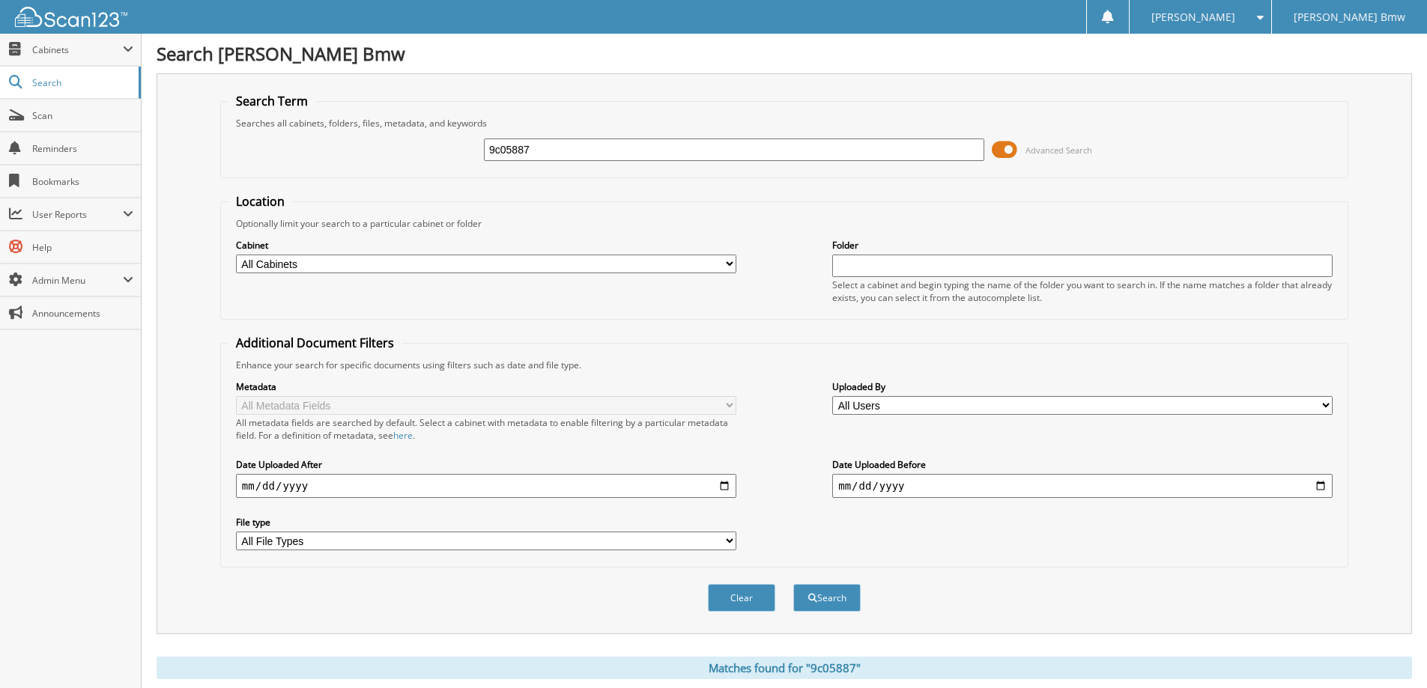  Describe the element at coordinates (82, 148) in the screenshot. I see `span: Reminders` at that location.